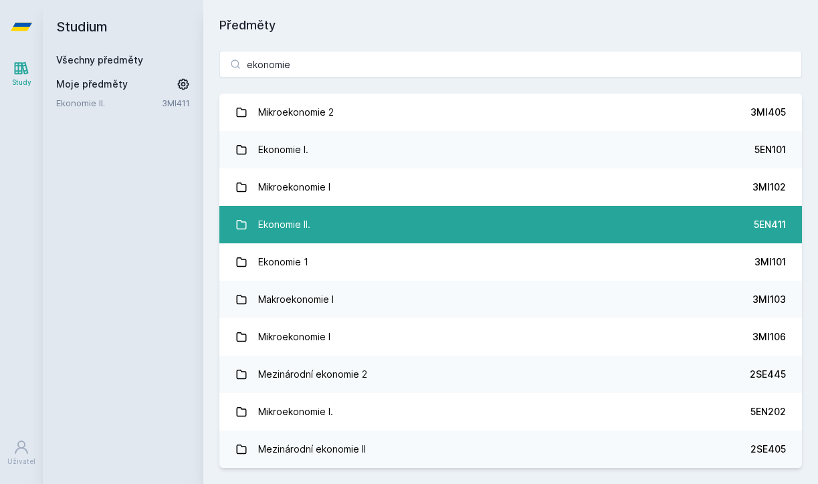 This screenshot has height=484, width=818. Describe the element at coordinates (768, 112) in the screenshot. I see `div: 3MI405` at that location.